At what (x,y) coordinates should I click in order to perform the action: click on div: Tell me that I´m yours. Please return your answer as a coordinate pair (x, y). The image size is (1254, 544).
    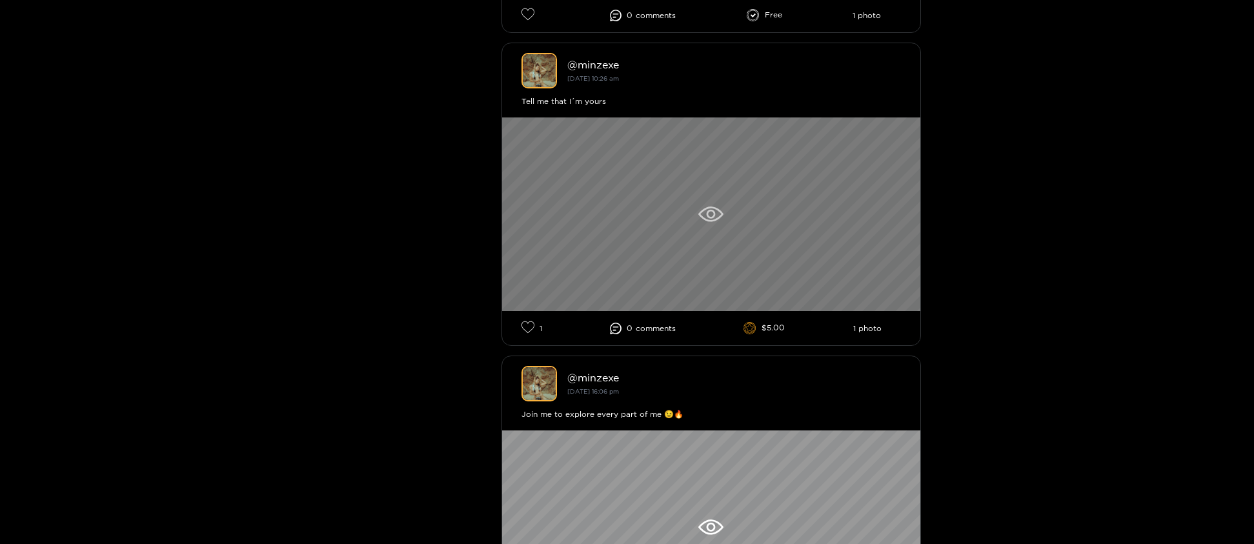
    Looking at the image, I should click on (711, 101).